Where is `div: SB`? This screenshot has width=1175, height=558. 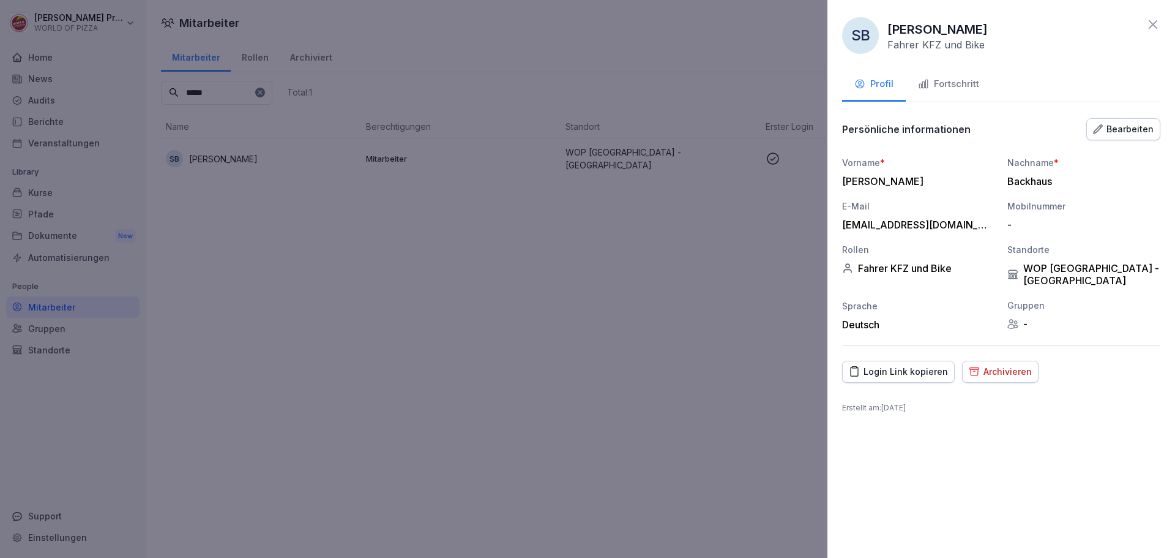
div: SB is located at coordinates (861, 36).